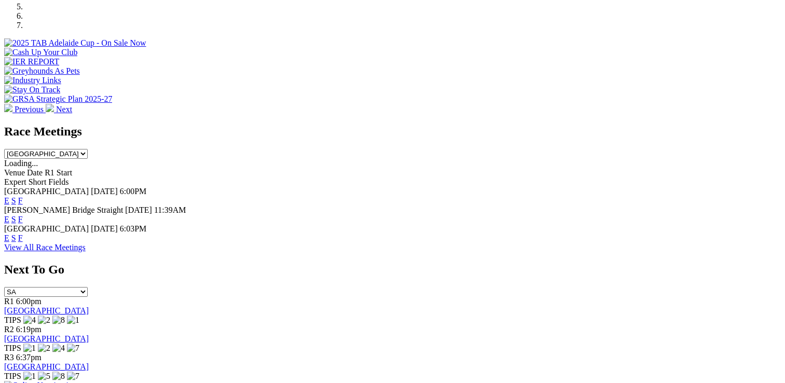  Describe the element at coordinates (9, 357) in the screenshot. I see `span: R3` at that location.